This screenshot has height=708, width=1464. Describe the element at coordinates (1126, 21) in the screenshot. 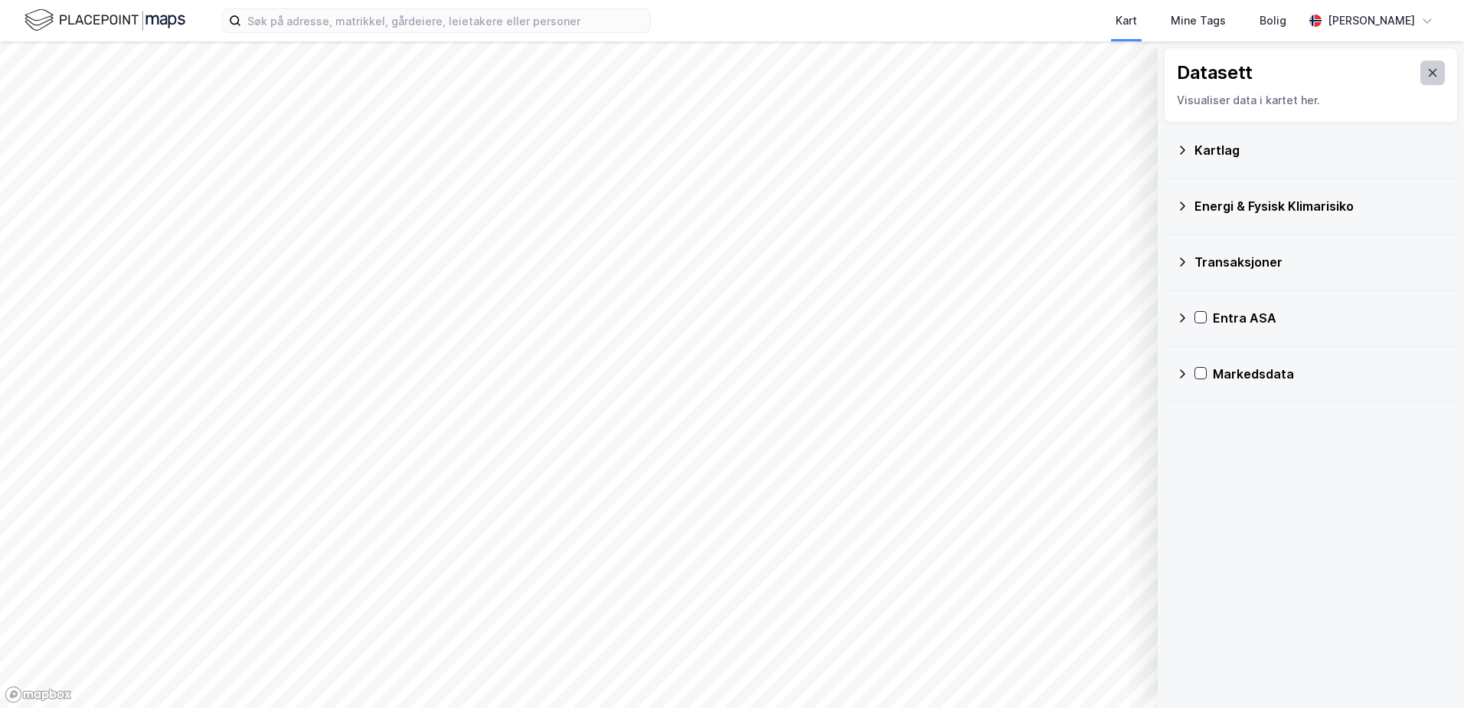

I see `div: Kart` at that location.